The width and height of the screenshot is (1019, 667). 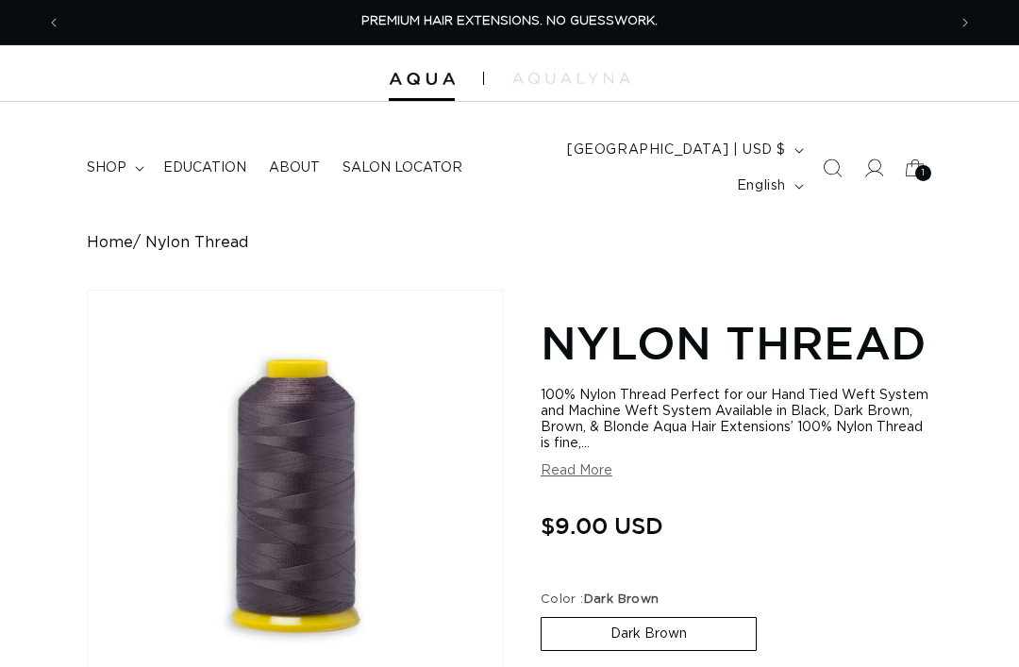 What do you see at coordinates (205, 168) in the screenshot?
I see `a: Education` at bounding box center [205, 168].